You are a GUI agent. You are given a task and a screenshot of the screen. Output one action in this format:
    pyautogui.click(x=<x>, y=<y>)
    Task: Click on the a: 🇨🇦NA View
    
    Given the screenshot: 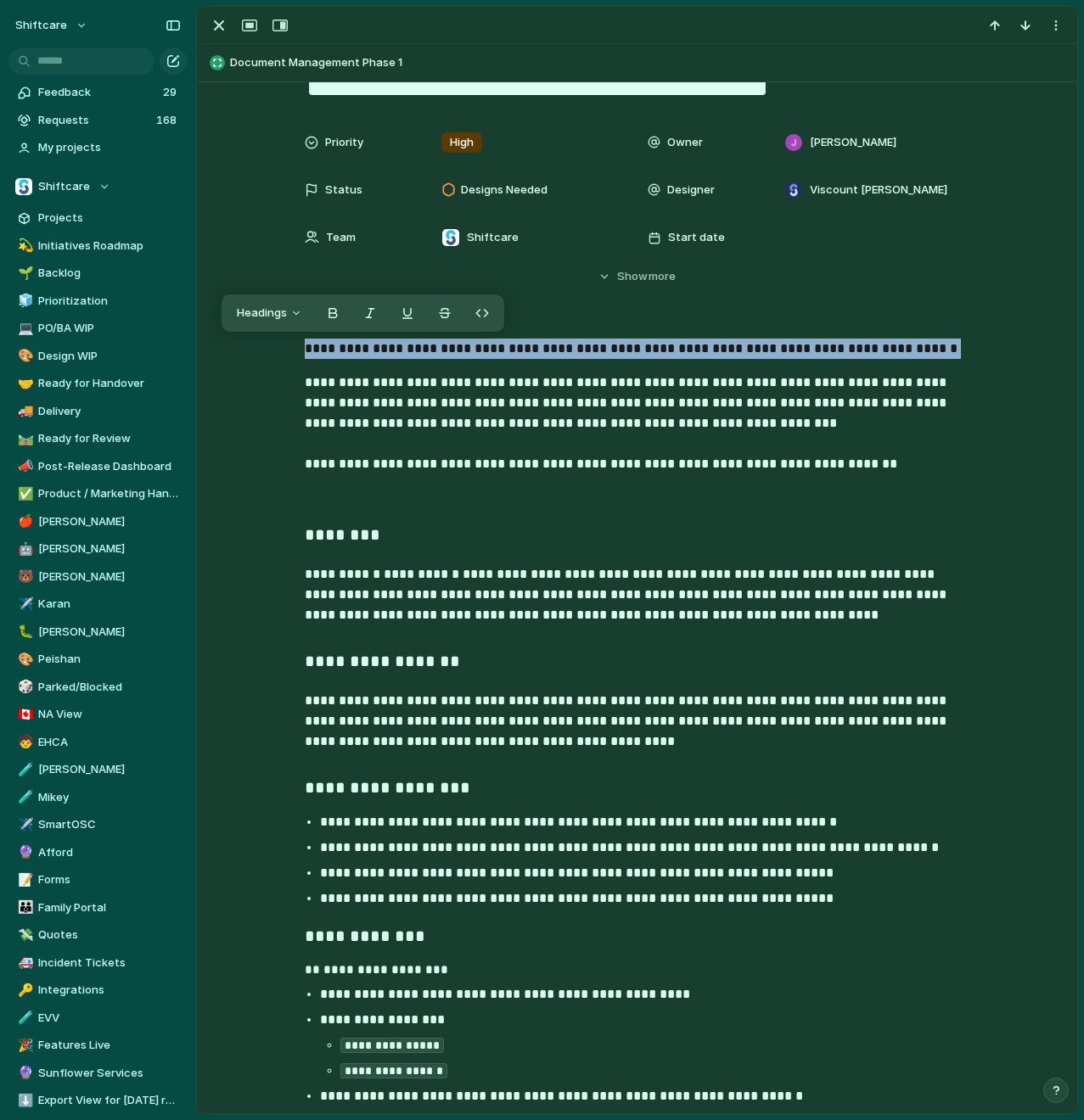 What is the action you would take?
    pyautogui.click(x=97, y=714)
    